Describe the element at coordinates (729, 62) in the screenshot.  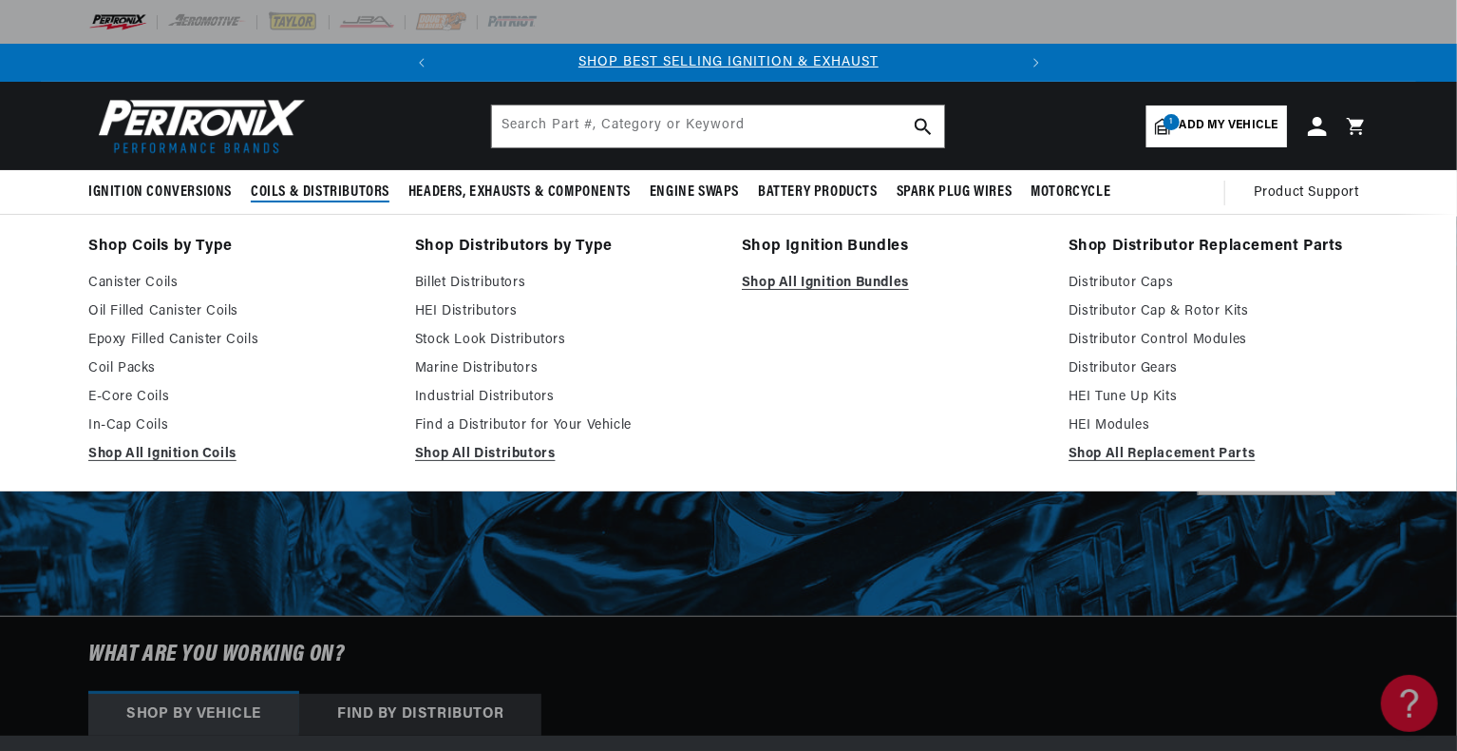
I see `a: SHOP BEST SELLING IGNITION & EXHAUST` at that location.